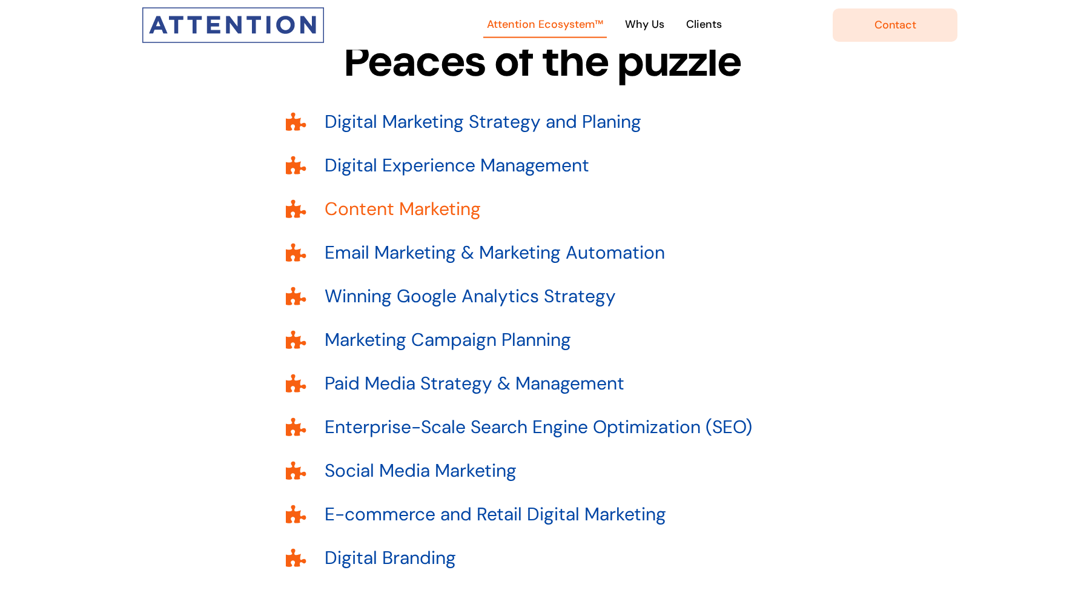 The height and width of the screenshot is (590, 1084). I want to click on a: Attention Ecosystem™, so click(545, 25).